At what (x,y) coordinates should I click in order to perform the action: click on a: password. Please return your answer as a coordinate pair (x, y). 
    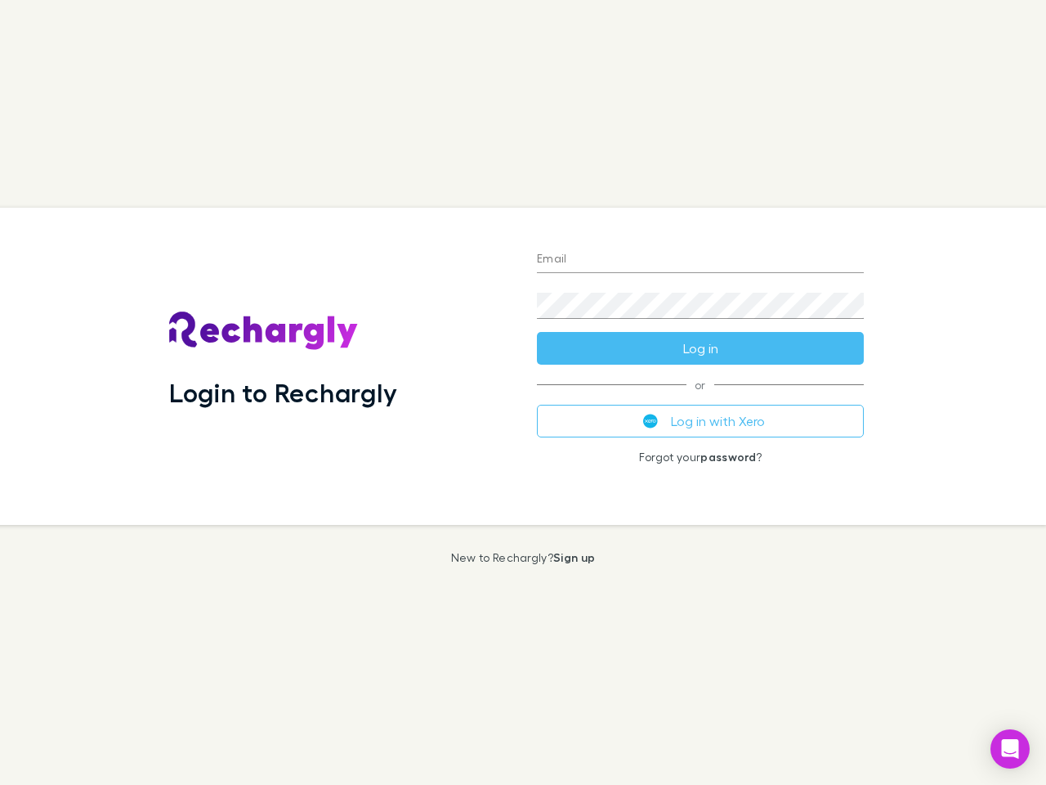
    Looking at the image, I should click on (728, 456).